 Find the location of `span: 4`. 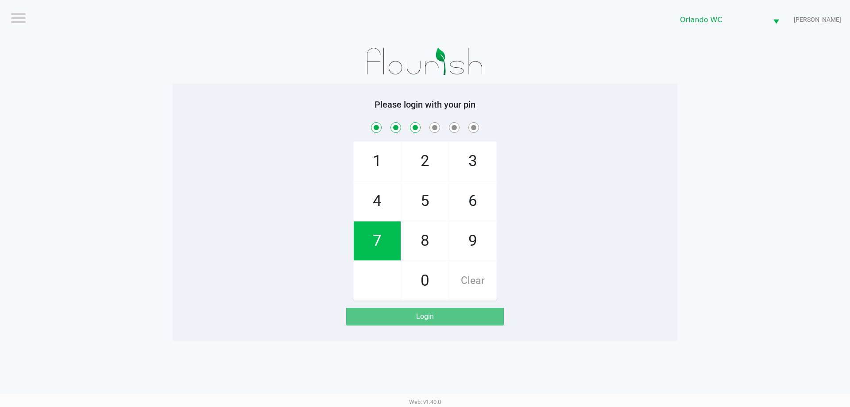

span: 4 is located at coordinates (377, 201).